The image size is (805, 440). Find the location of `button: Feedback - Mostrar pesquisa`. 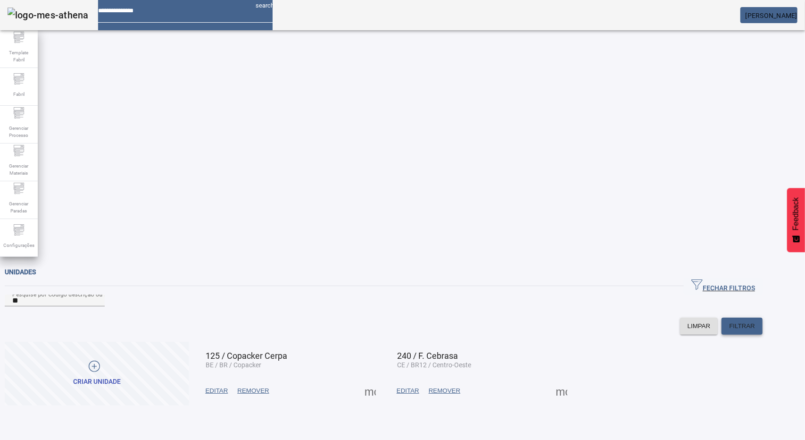

button: Feedback - Mostrar pesquisa is located at coordinates (796, 220).